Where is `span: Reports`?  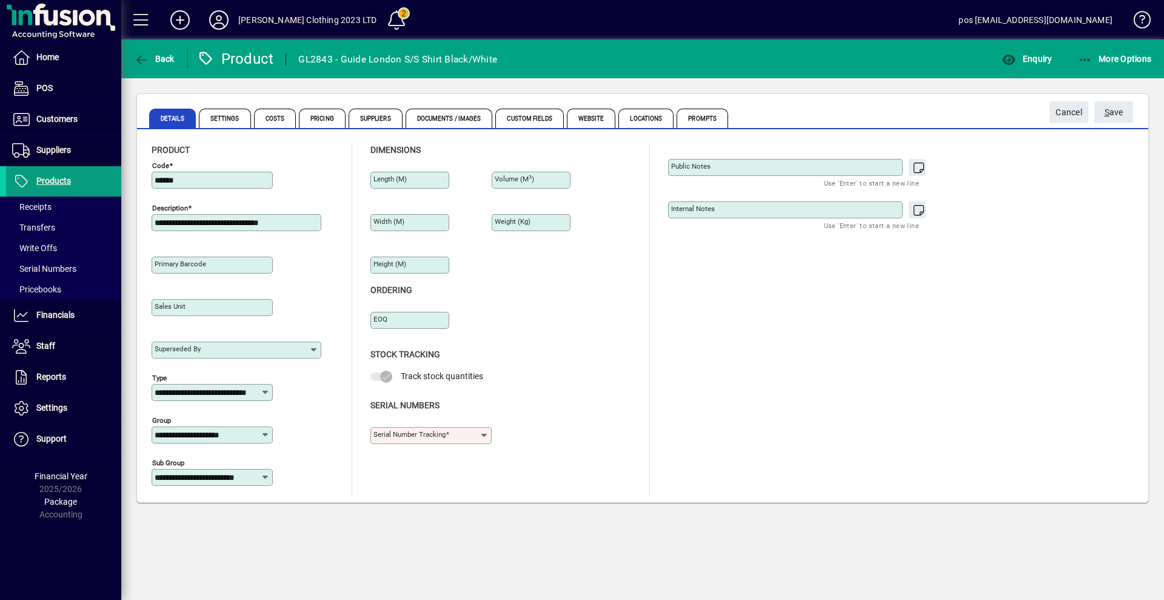 span: Reports is located at coordinates (51, 377).